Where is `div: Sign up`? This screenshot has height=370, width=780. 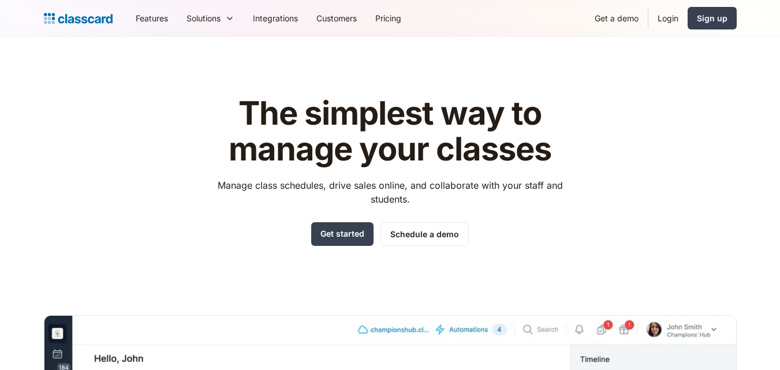
div: Sign up is located at coordinates (711, 18).